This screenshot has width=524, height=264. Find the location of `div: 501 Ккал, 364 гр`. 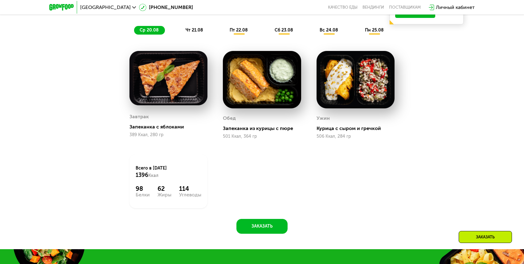

div: 501 Ккал, 364 гр is located at coordinates (262, 136).